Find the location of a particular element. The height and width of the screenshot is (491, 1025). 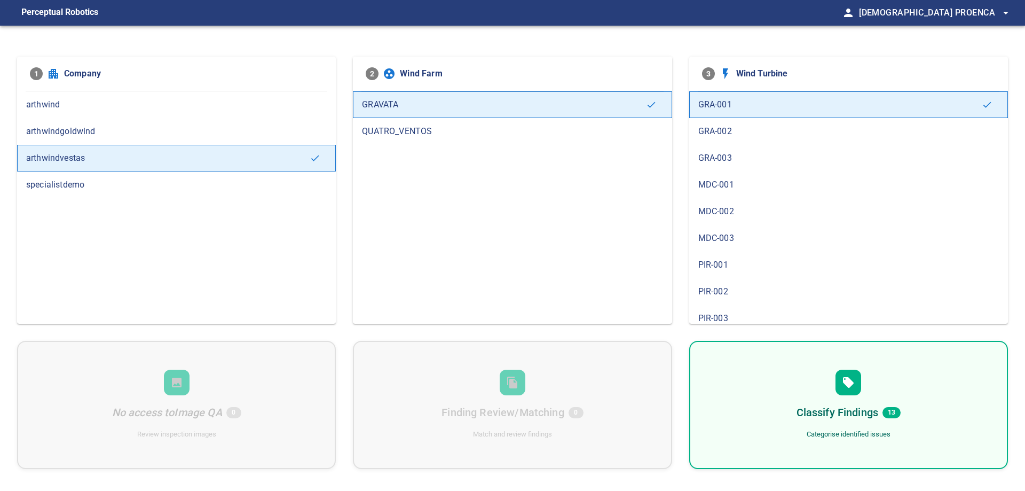

span: 3 is located at coordinates (709, 74).